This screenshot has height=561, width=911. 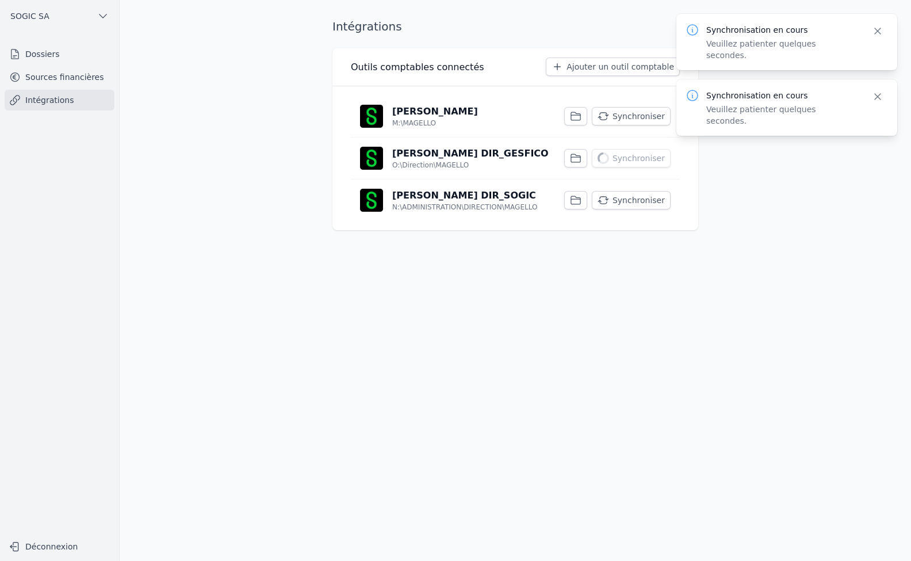 I want to click on button: SOGIC SA, so click(x=59, y=16).